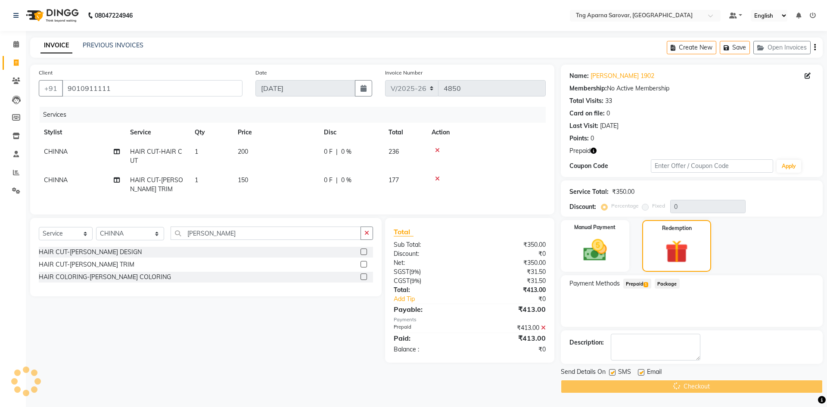 This screenshot has height=407, width=827. I want to click on label: Redemption, so click(677, 228).